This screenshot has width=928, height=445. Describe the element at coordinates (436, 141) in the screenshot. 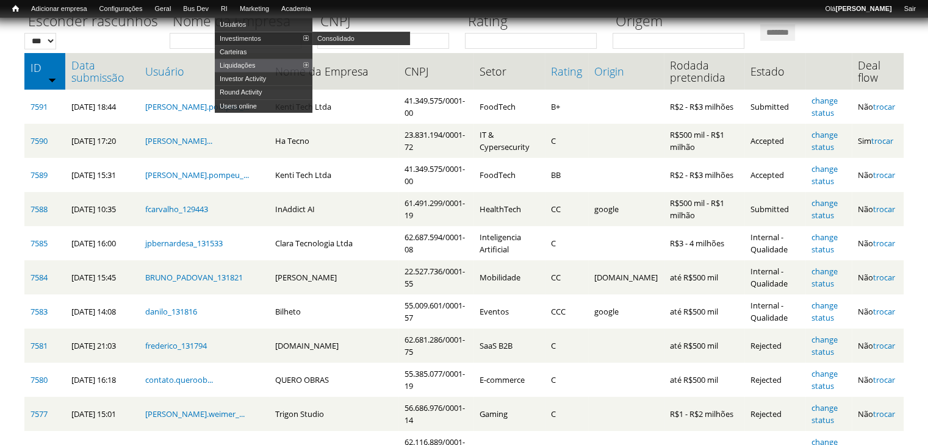

I see `td: 23.831.194/0001-72` at that location.